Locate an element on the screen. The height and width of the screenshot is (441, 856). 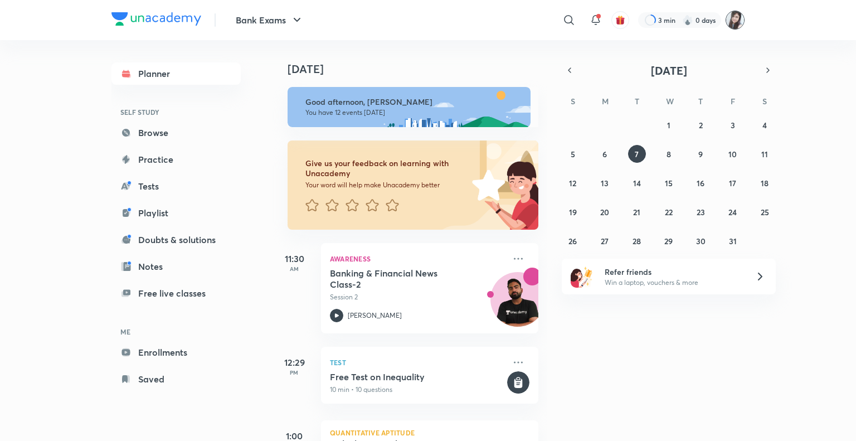
abbr: Wednesday is located at coordinates (670, 101).